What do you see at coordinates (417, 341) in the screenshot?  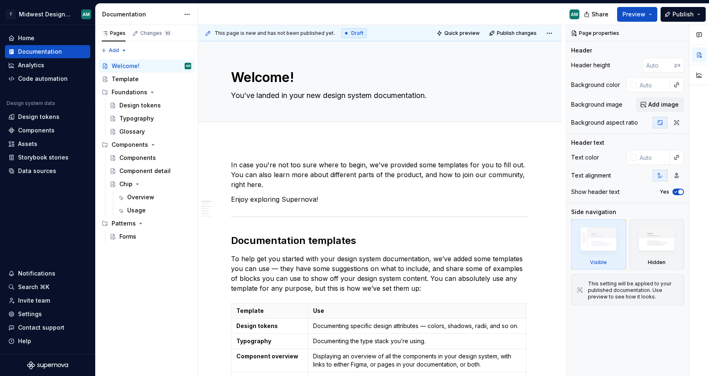 I see `p: Documenting the type stack you’re using.` at bounding box center [417, 341].